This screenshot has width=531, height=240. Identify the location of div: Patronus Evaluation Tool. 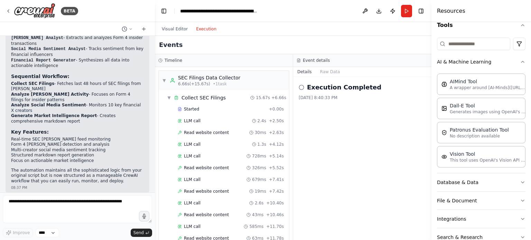
(480, 130).